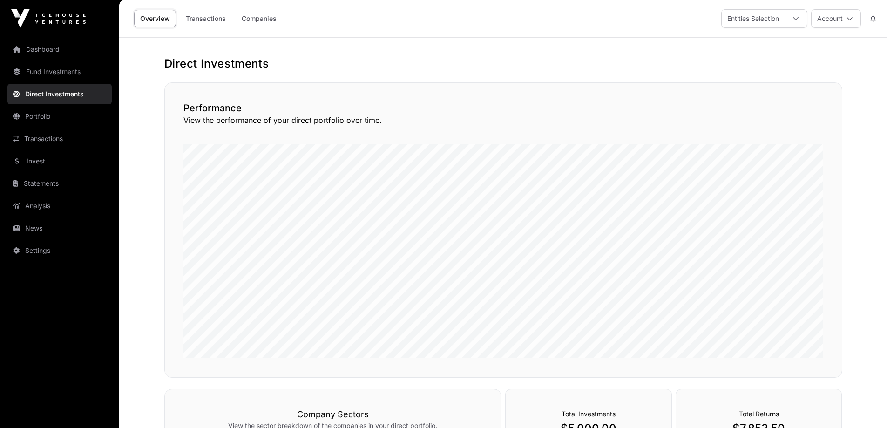 Image resolution: width=887 pixels, height=428 pixels. I want to click on p: View the performance of your direct portfolio over time., so click(503, 120).